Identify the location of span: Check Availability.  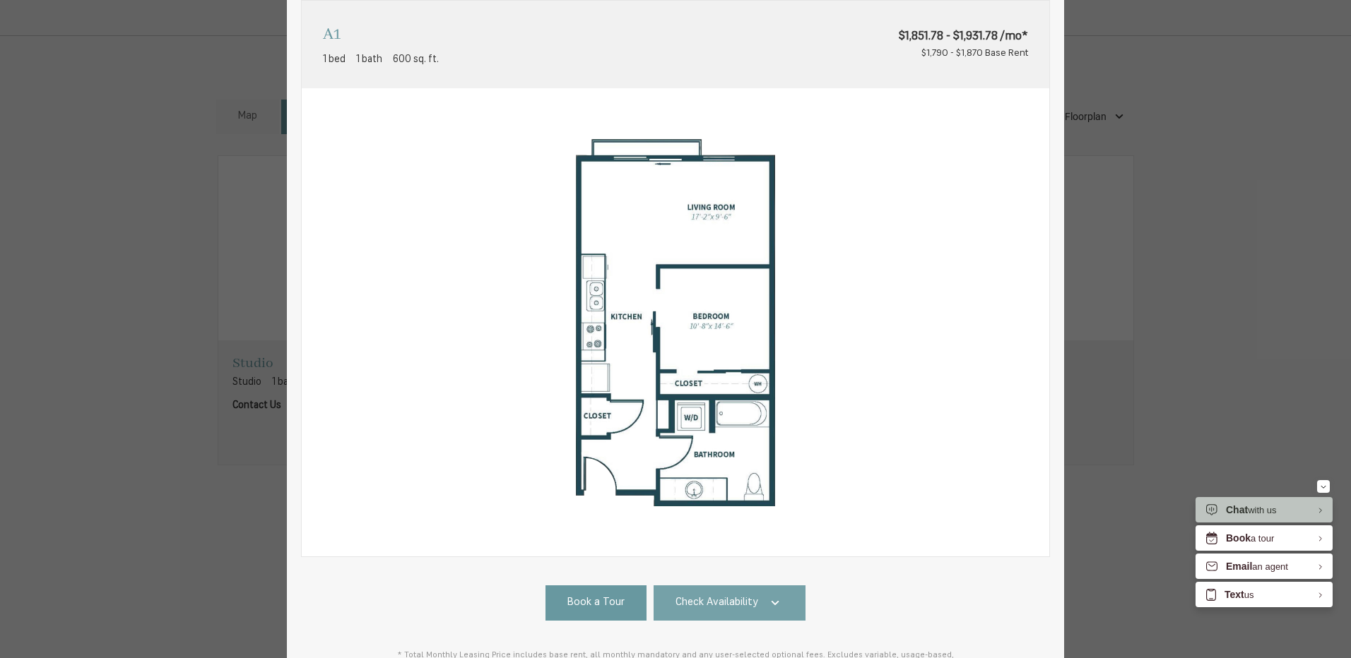
(716, 603).